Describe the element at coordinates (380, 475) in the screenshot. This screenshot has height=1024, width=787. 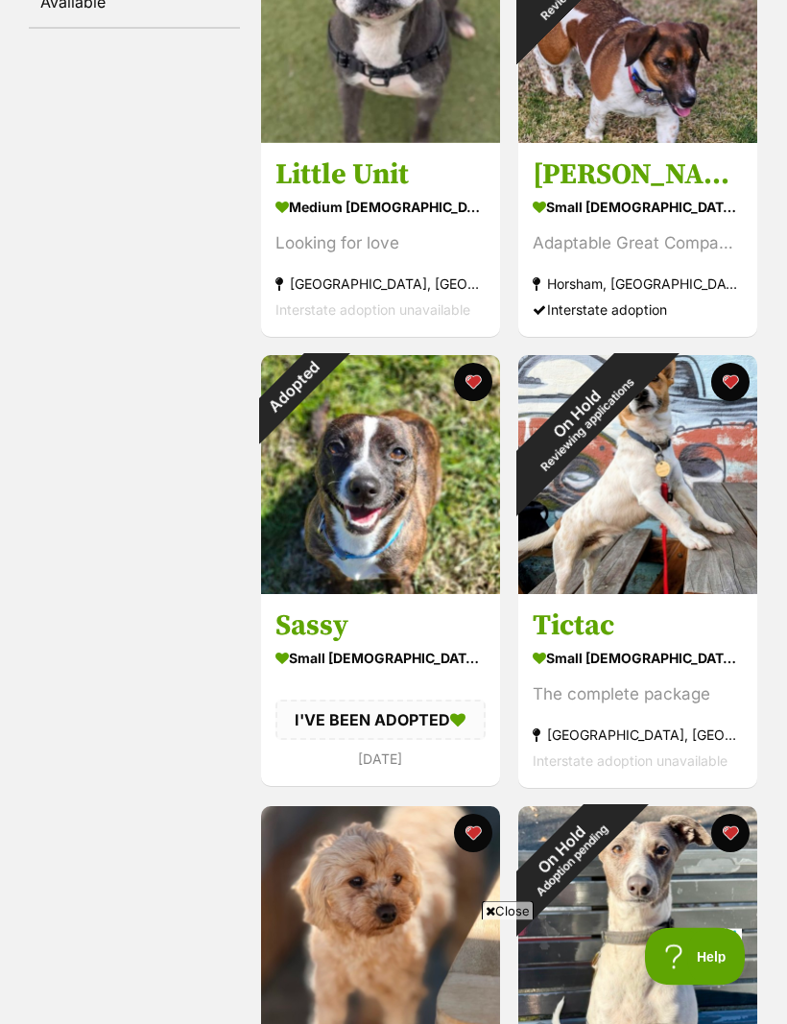
I see `img: Sassy` at that location.